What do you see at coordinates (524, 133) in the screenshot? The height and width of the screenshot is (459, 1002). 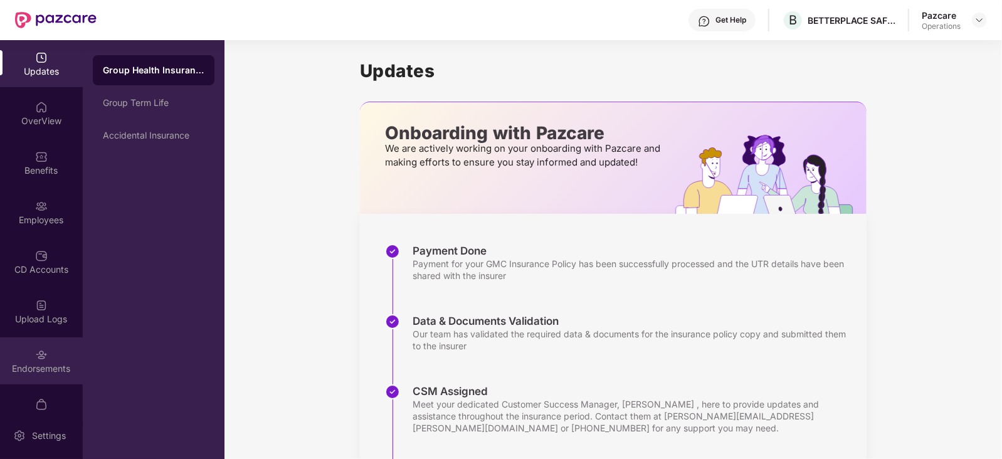 I see `p: Onboarding with Pazcare` at bounding box center [524, 133].